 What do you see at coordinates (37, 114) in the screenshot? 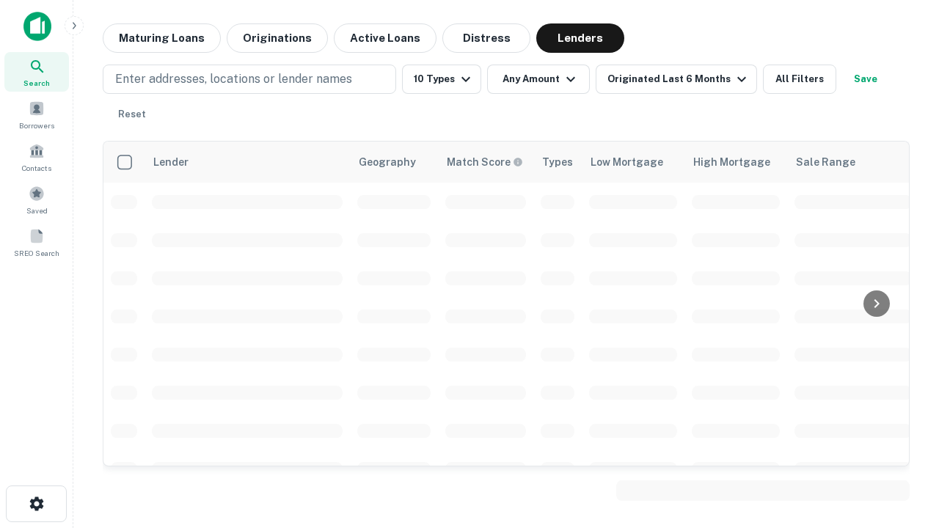
I see `a: Borrowers` at bounding box center [37, 114].